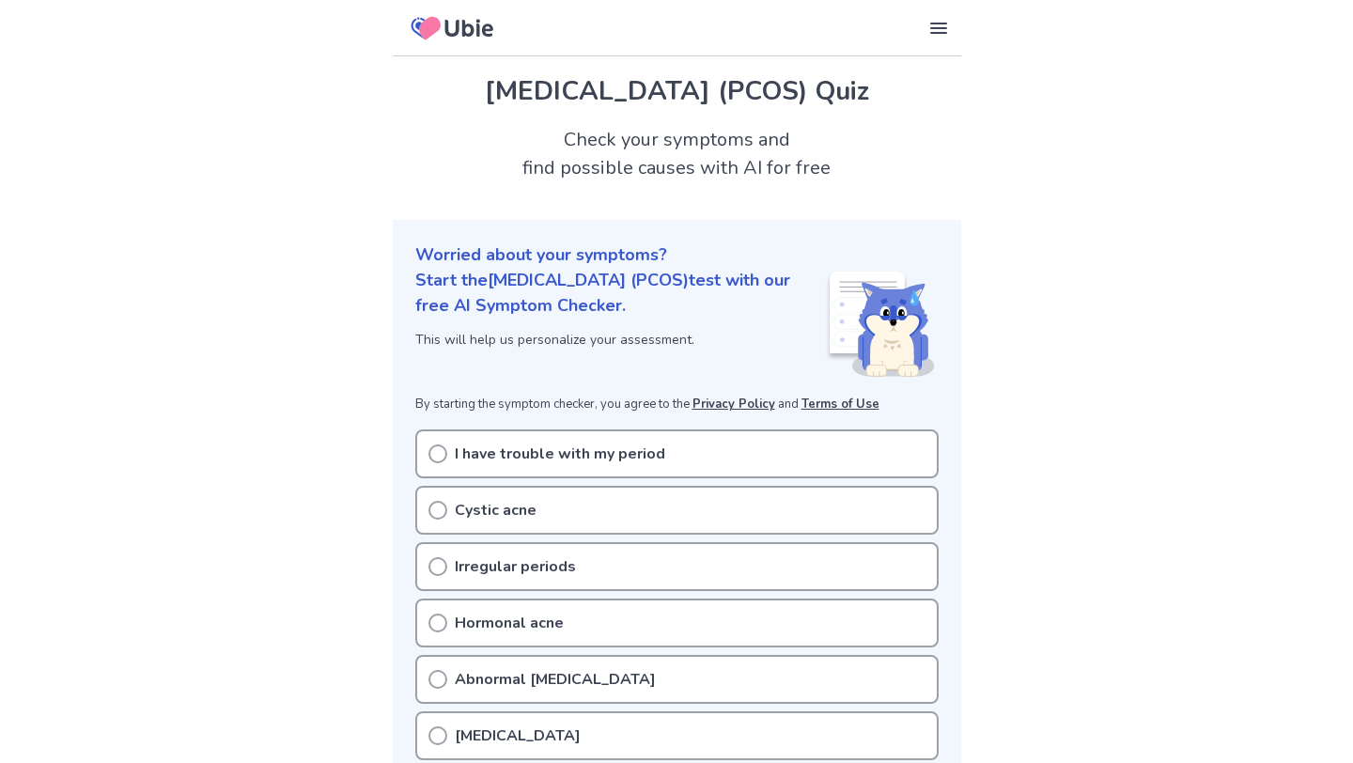  I want to click on a: Terms of Use, so click(840, 404).